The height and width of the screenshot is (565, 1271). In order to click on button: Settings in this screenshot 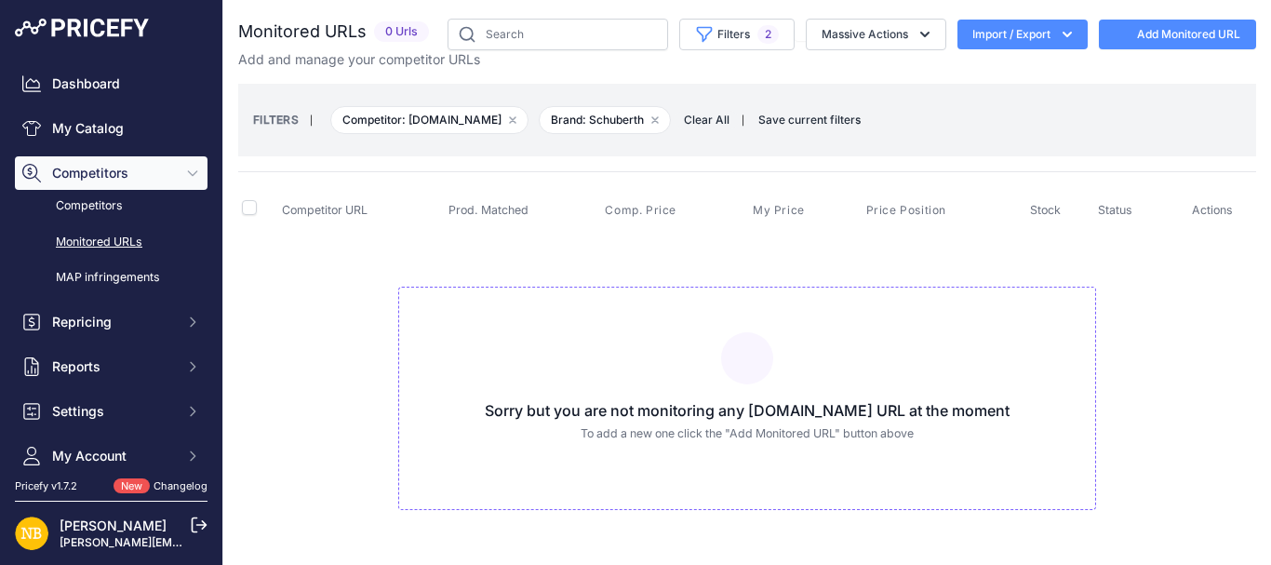, I will do `click(111, 411)`.